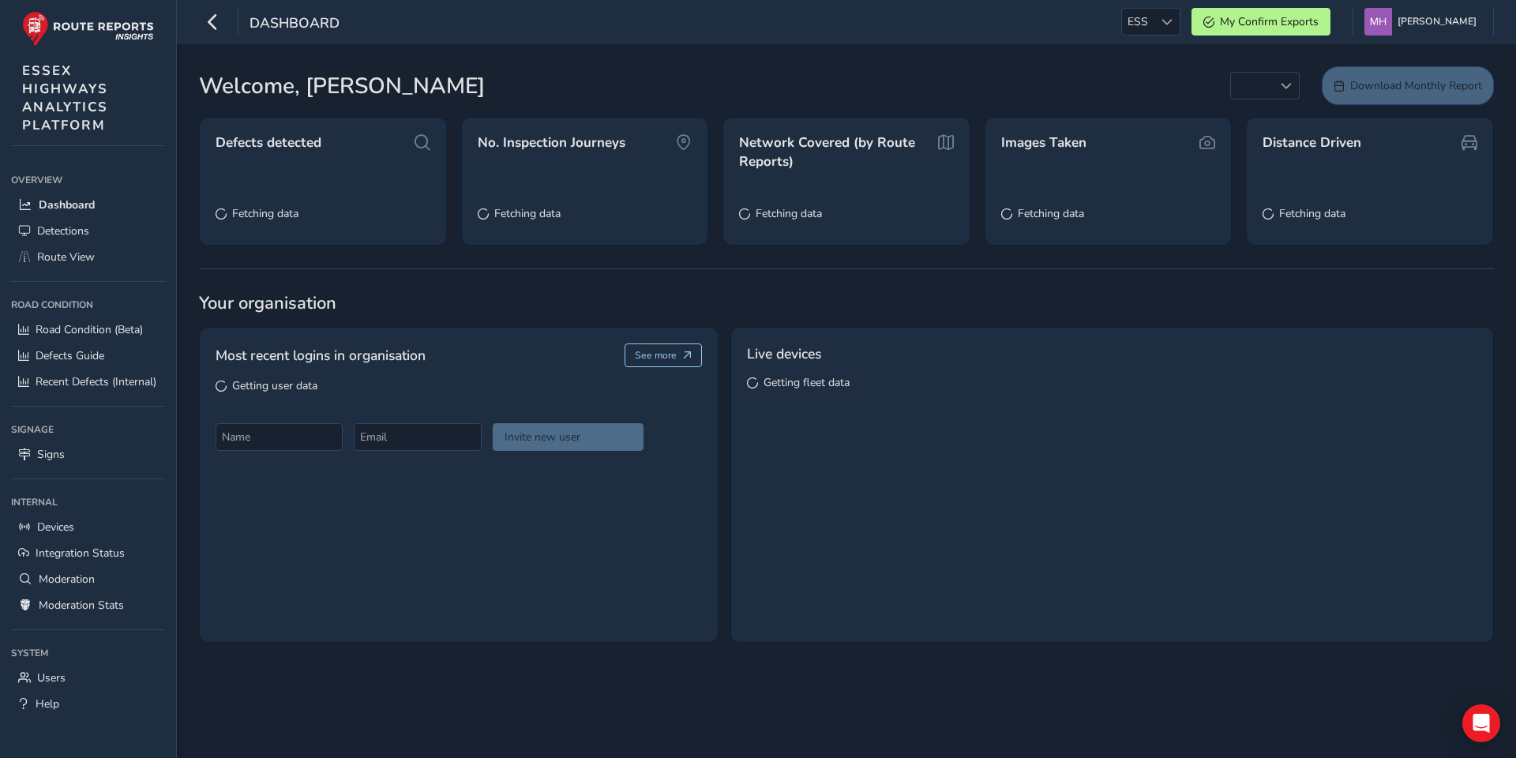 This screenshot has height=758, width=1516. What do you see at coordinates (88, 180) in the screenshot?
I see `div: Overview` at bounding box center [88, 180].